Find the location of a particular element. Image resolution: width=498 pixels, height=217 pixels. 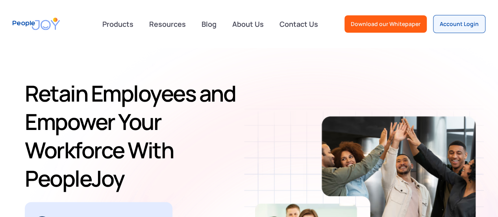

div: Account Login is located at coordinates (459, 24).